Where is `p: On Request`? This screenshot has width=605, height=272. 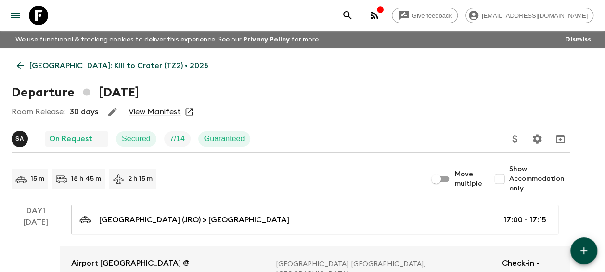
p: On Request is located at coordinates (71, 139).